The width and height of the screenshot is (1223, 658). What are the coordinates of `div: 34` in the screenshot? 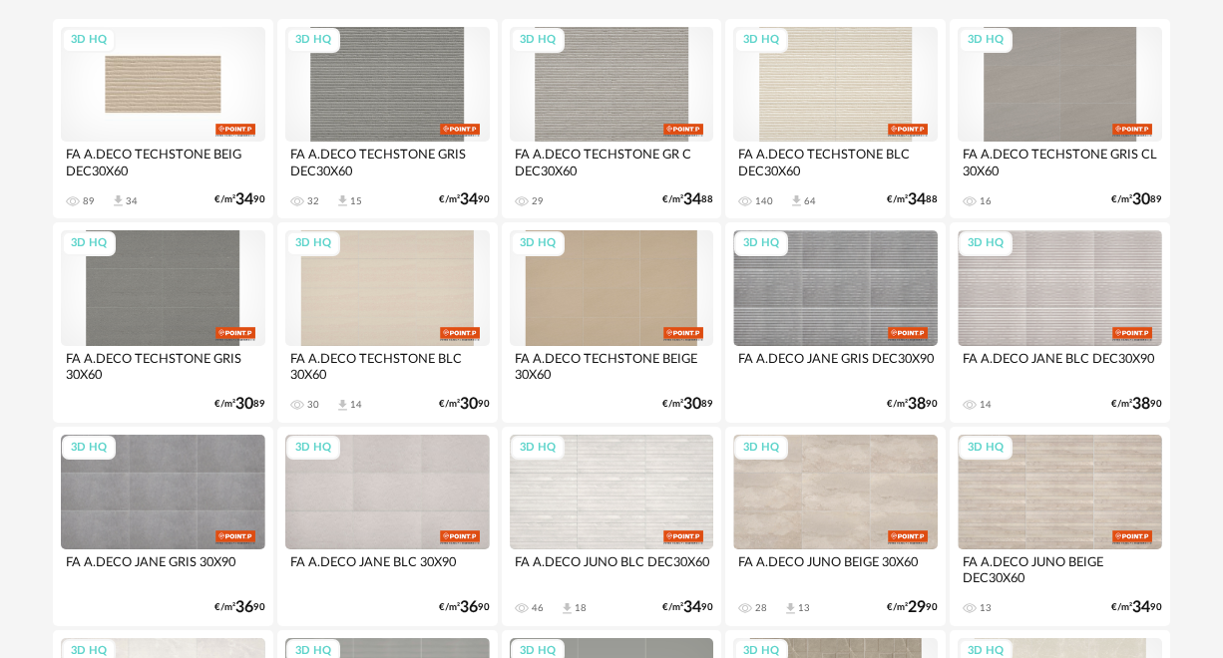 It's located at (132, 201).